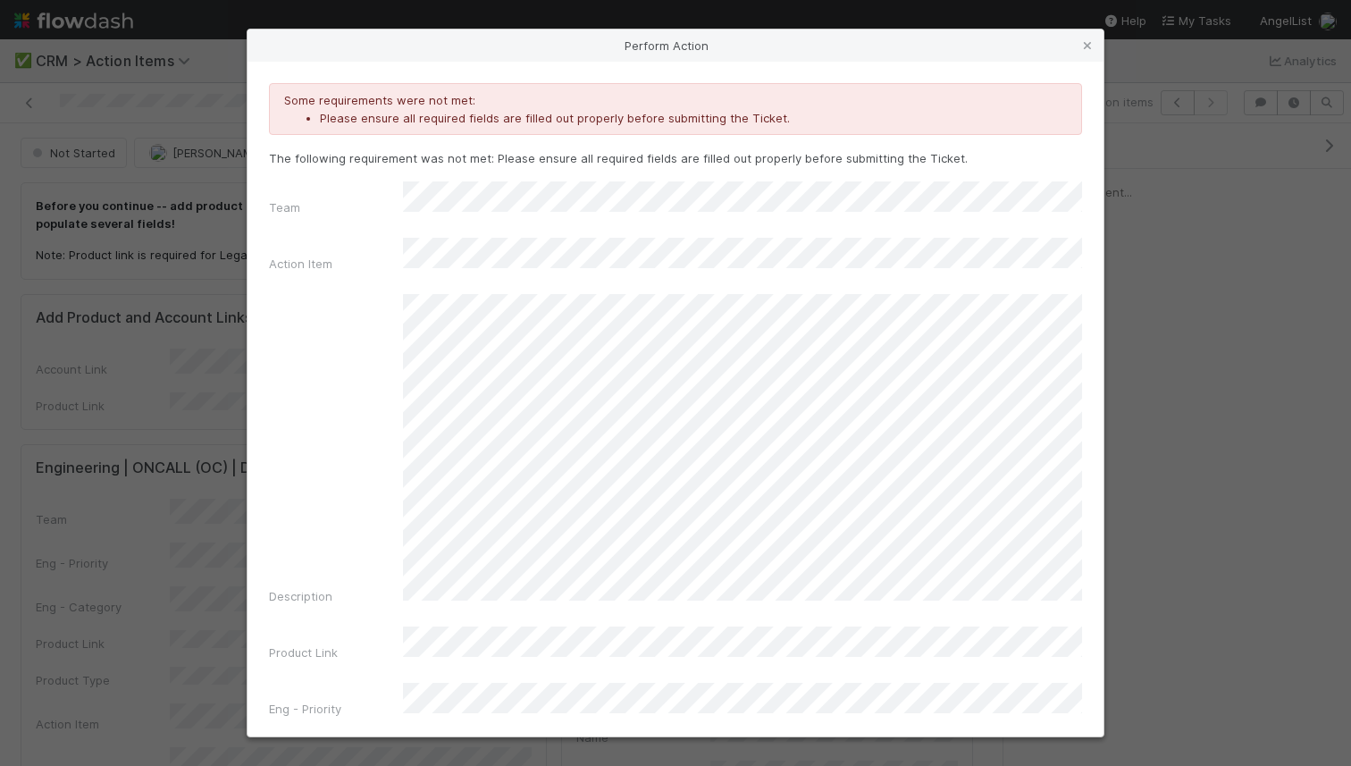 The width and height of the screenshot is (1351, 766). I want to click on p: The following requirement was not met: Please ensure all required fields are filled out properly ..., so click(675, 158).